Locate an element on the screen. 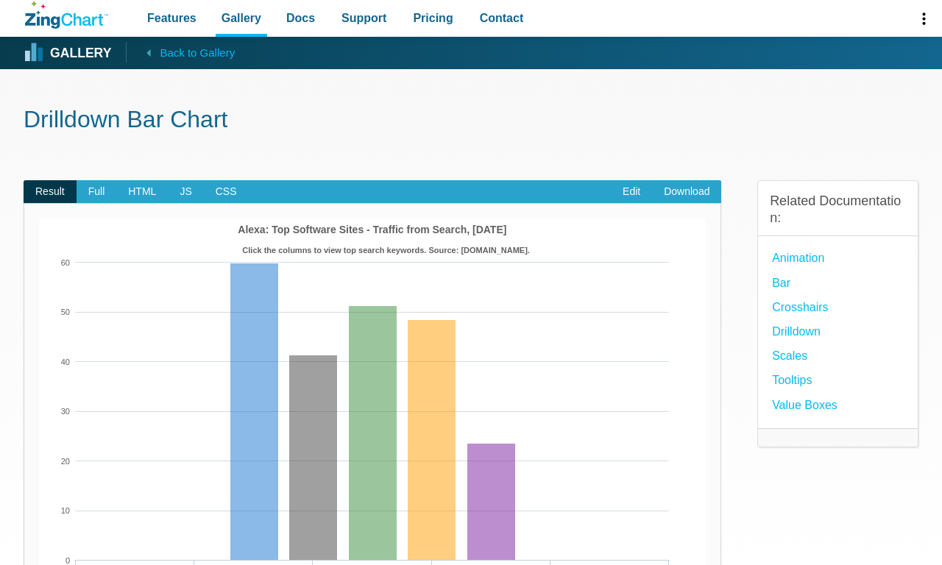  a: Animation is located at coordinates (798, 258).